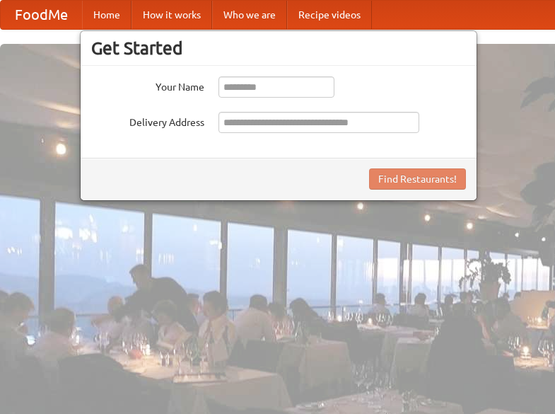  Describe the element at coordinates (172, 15) in the screenshot. I see `a: How it works` at that location.